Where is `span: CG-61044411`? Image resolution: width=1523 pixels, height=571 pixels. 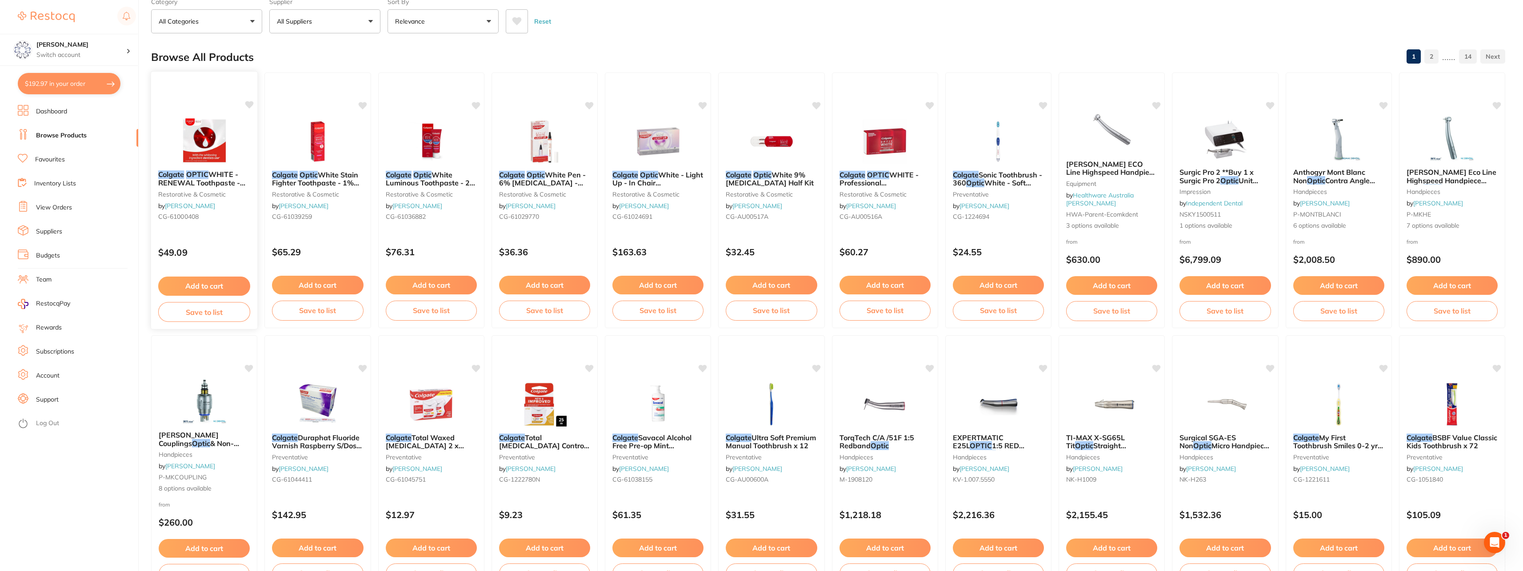
span: CG-61044411 is located at coordinates (292, 479).